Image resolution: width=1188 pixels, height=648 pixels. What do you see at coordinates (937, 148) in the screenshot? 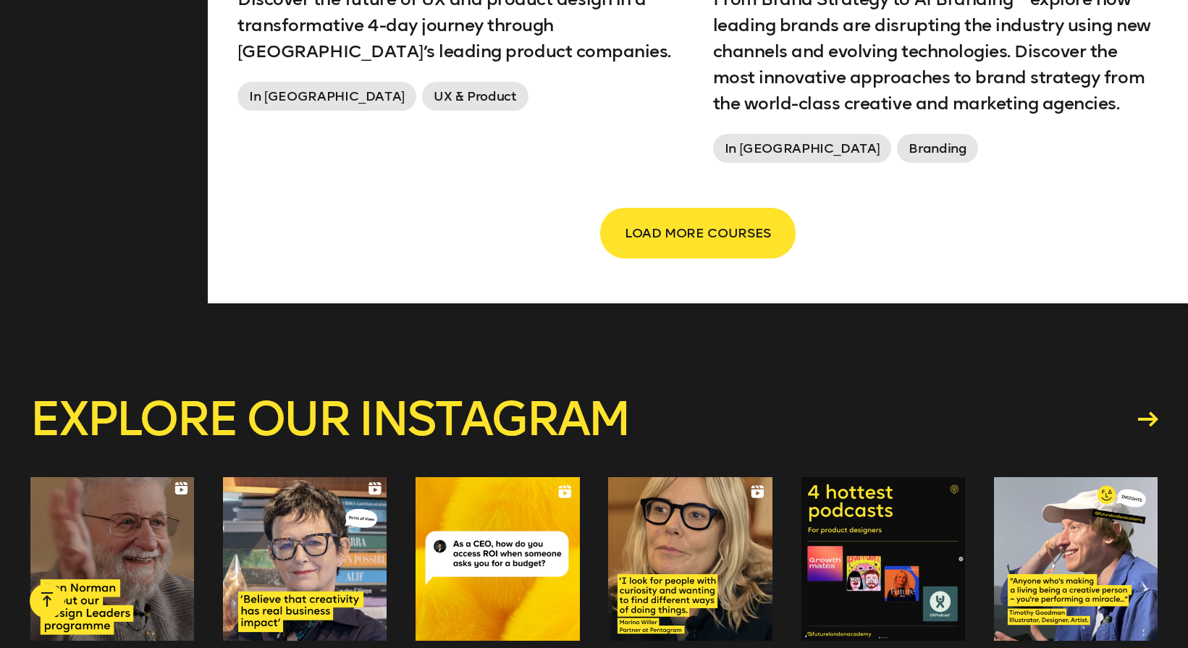
I see `span: Branding` at bounding box center [937, 148].